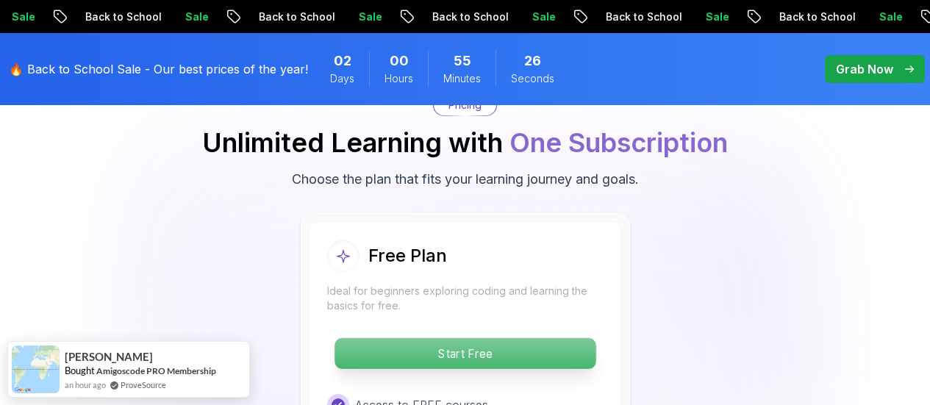 The image size is (930, 405). I want to click on span: 2 Days, so click(342, 61).